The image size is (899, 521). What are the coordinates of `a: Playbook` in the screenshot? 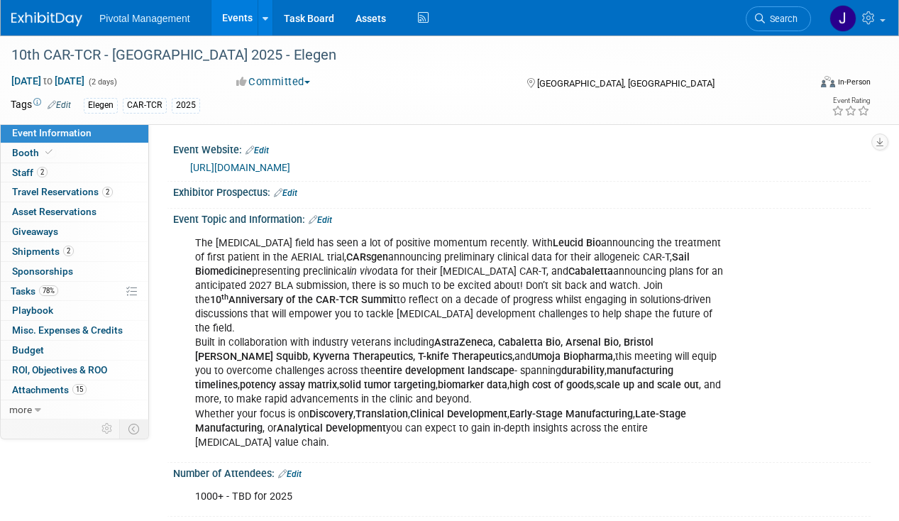 It's located at (74, 310).